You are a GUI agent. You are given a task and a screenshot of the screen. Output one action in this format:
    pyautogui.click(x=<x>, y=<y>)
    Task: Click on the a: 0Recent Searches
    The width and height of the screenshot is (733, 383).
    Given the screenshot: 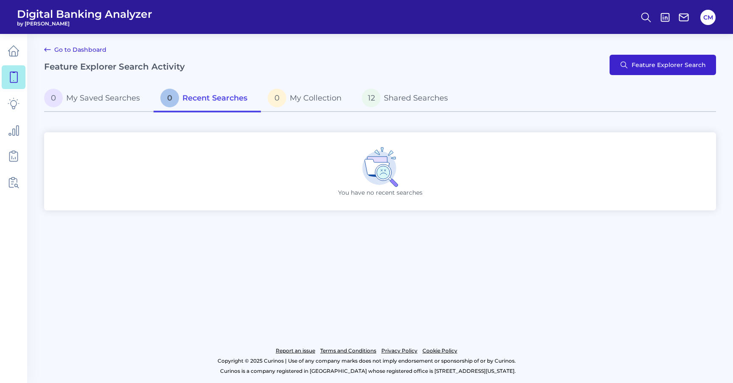 What is the action you would take?
    pyautogui.click(x=207, y=99)
    